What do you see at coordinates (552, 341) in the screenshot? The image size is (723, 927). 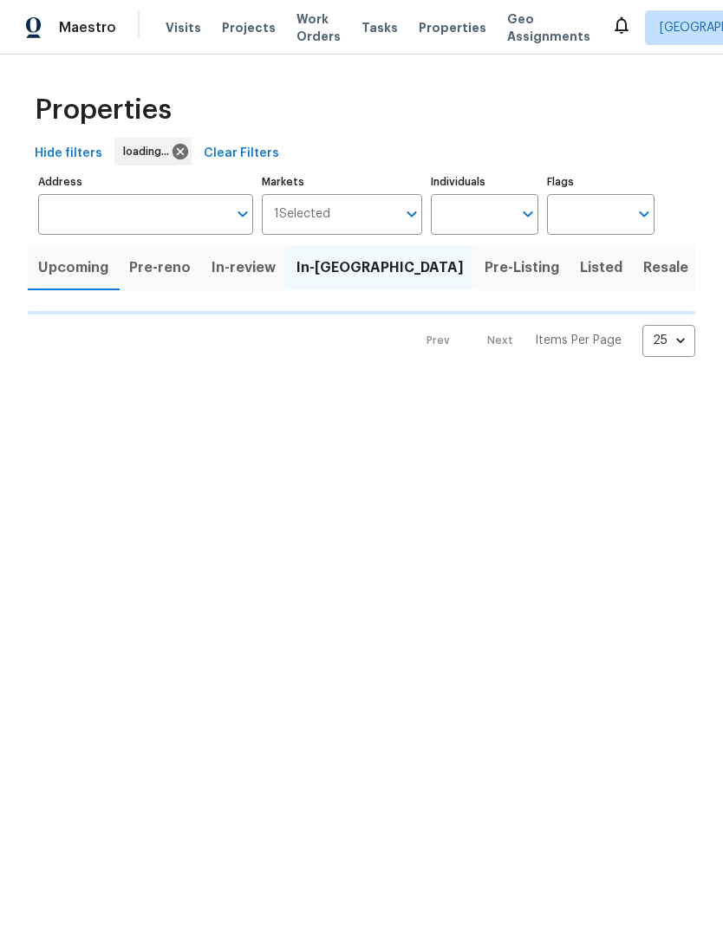 I see `nav: Pagination Navigation` at bounding box center [552, 341].